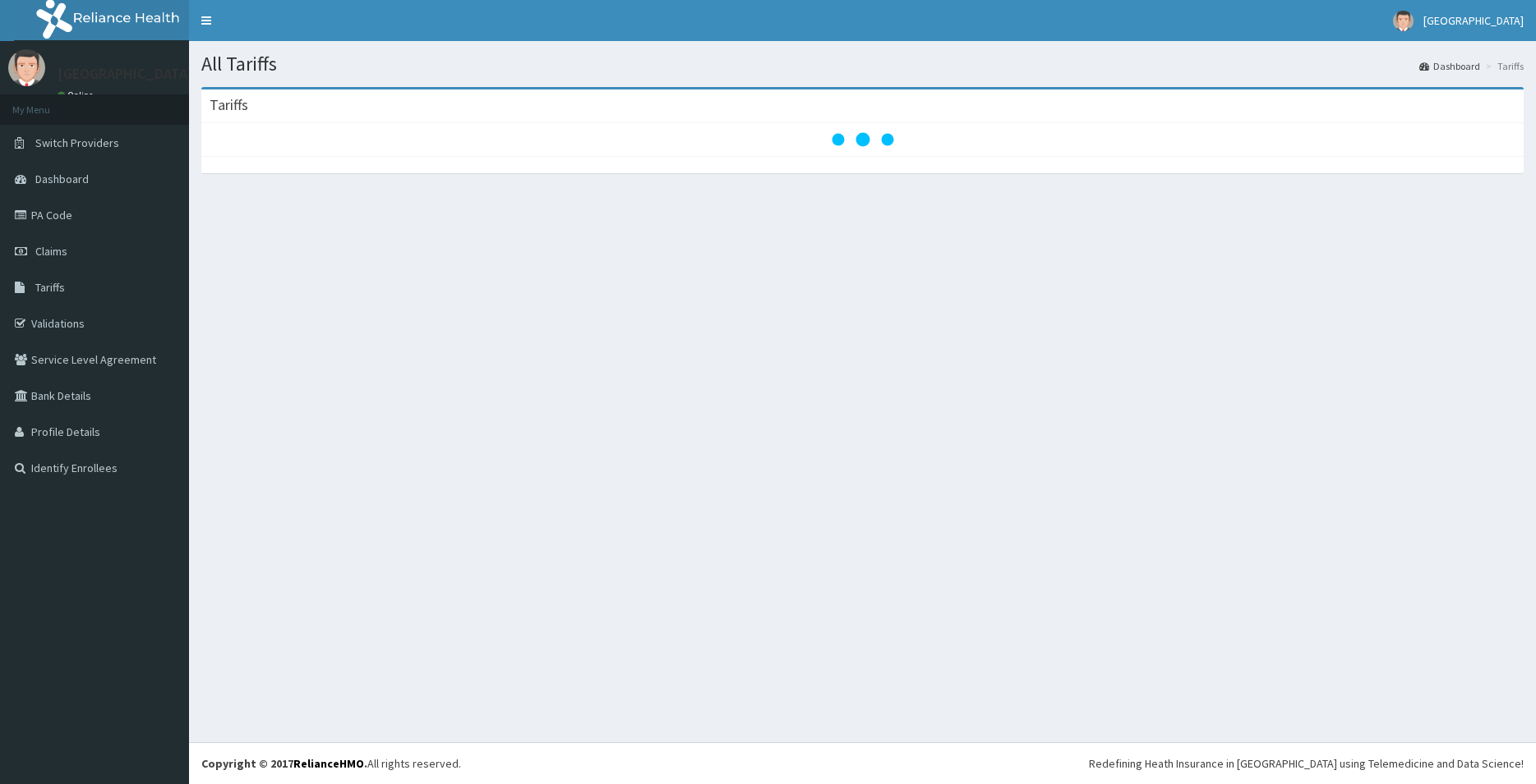 Image resolution: width=1536 pixels, height=784 pixels. What do you see at coordinates (50, 287) in the screenshot?
I see `span: Tariffs` at bounding box center [50, 287].